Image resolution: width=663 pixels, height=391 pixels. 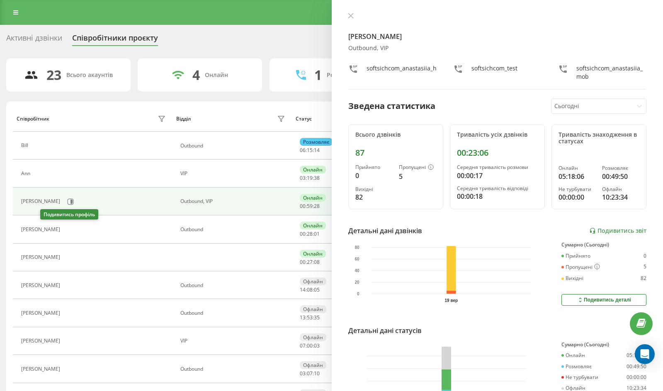 I want to click on div: Подивитись деталі, so click(x=604, y=300).